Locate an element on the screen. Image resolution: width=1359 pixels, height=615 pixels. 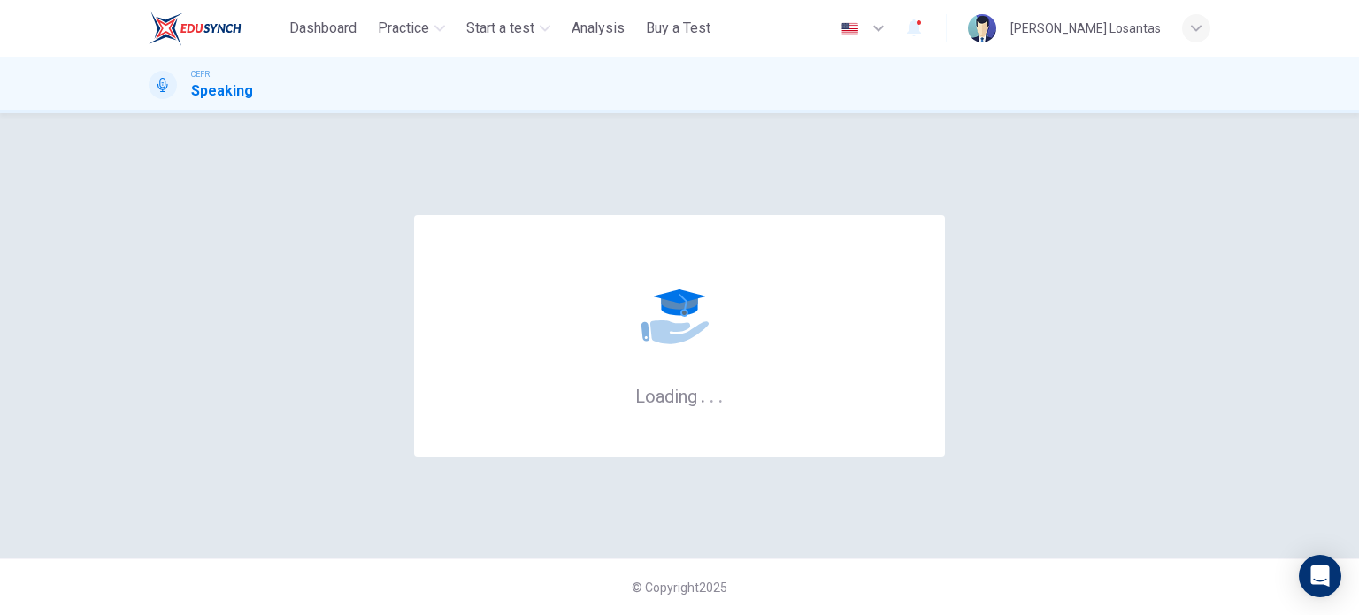
span: Dashboard is located at coordinates (323, 28).